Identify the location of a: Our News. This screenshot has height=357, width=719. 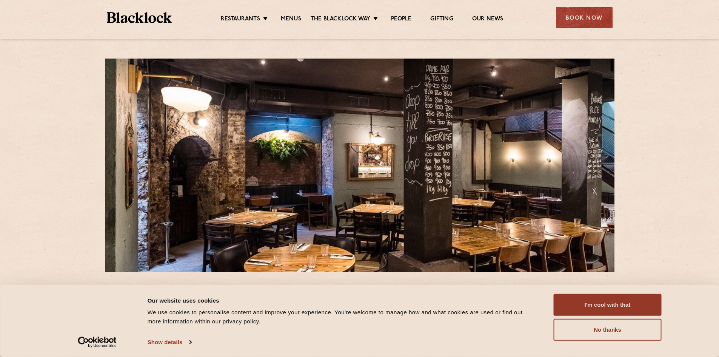
(488, 20).